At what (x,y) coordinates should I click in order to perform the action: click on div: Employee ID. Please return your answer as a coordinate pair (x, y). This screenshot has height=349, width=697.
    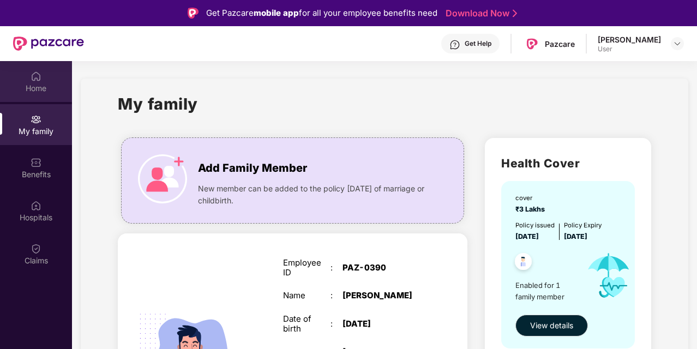
    Looking at the image, I should click on (307, 268).